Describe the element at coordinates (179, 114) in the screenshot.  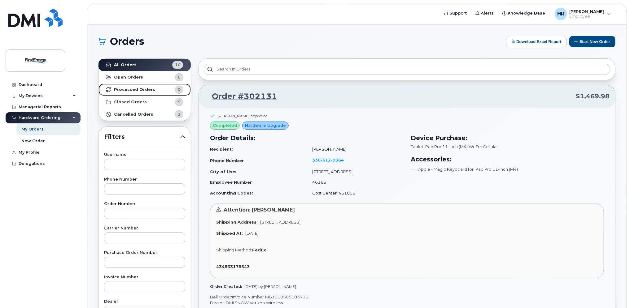
I see `span: 1` at that location.